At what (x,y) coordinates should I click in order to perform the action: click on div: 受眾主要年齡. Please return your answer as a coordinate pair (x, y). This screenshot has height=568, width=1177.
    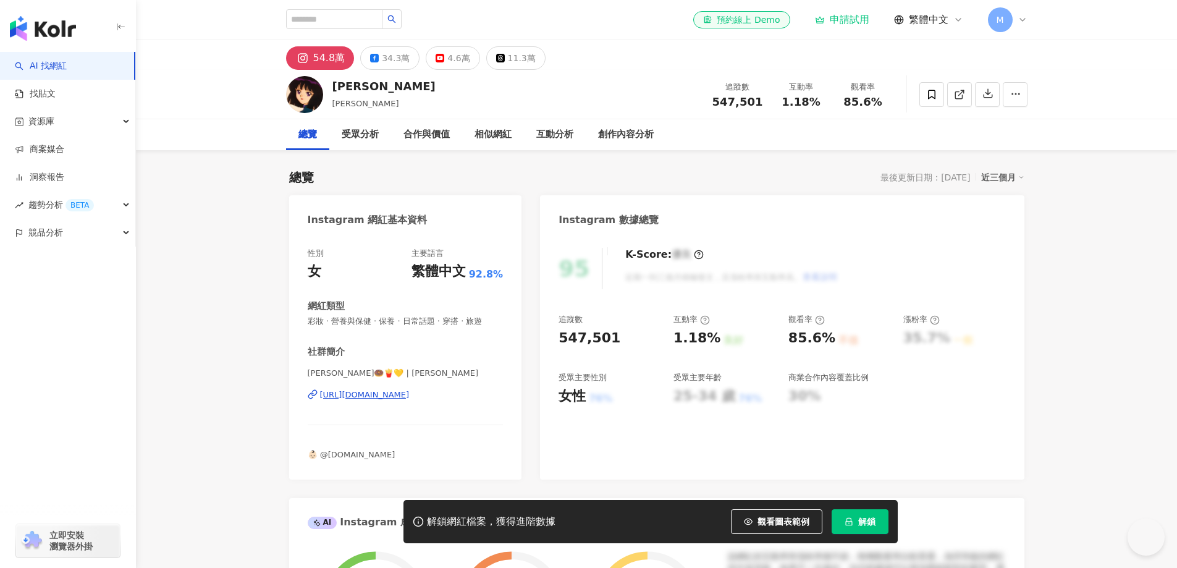
    Looking at the image, I should click on (698, 378).